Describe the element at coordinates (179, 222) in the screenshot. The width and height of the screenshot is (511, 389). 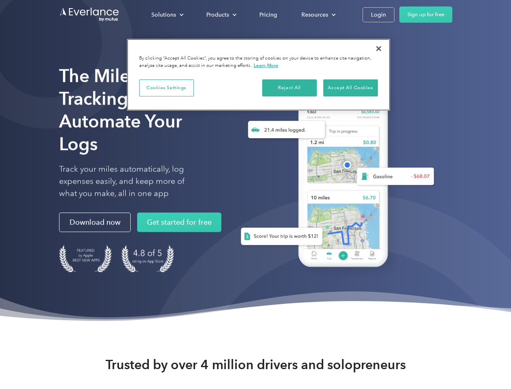
I see `a: Get started for free` at that location.